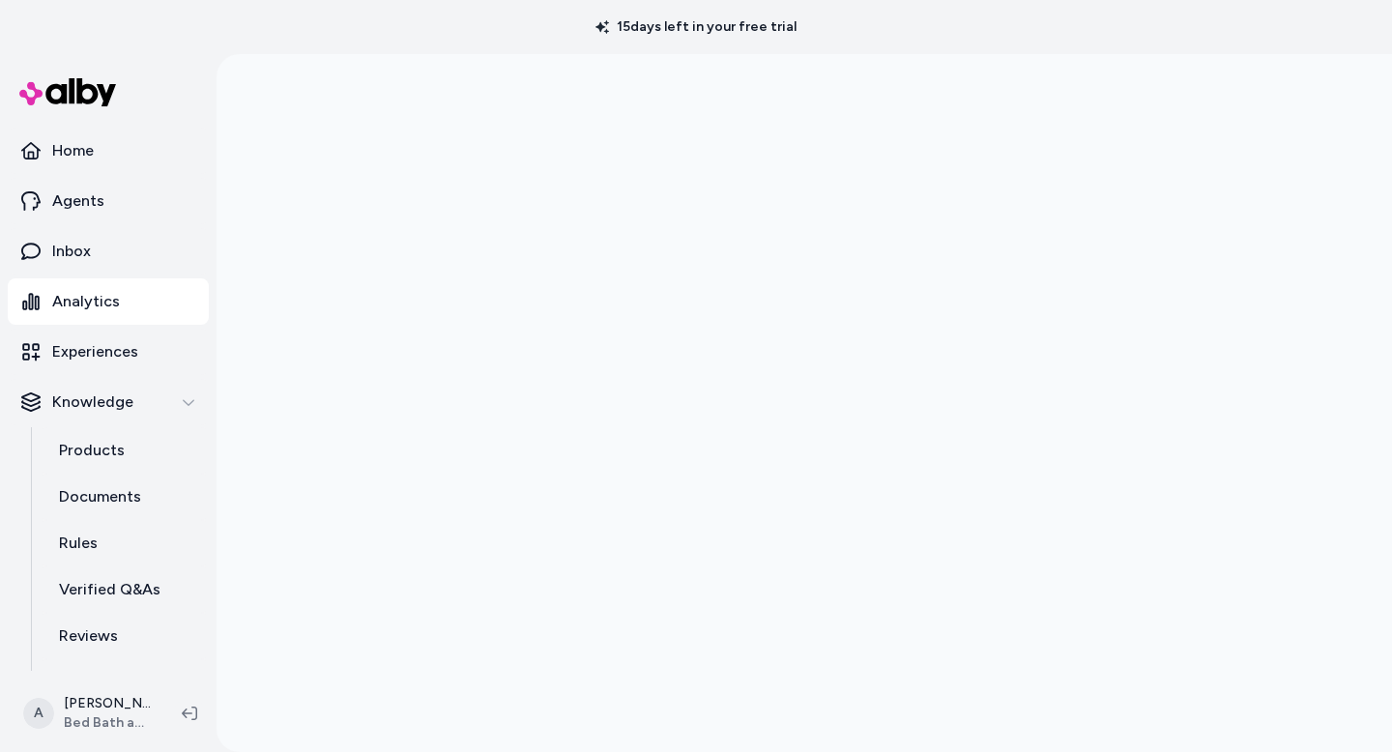 This screenshot has width=1392, height=752. Describe the element at coordinates (108, 251) in the screenshot. I see `a: Inbox` at that location.